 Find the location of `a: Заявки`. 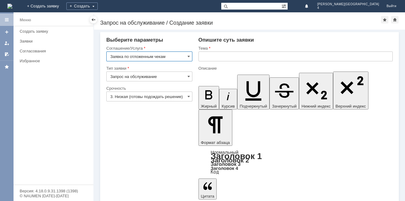

a: Заявки is located at coordinates (55, 41).